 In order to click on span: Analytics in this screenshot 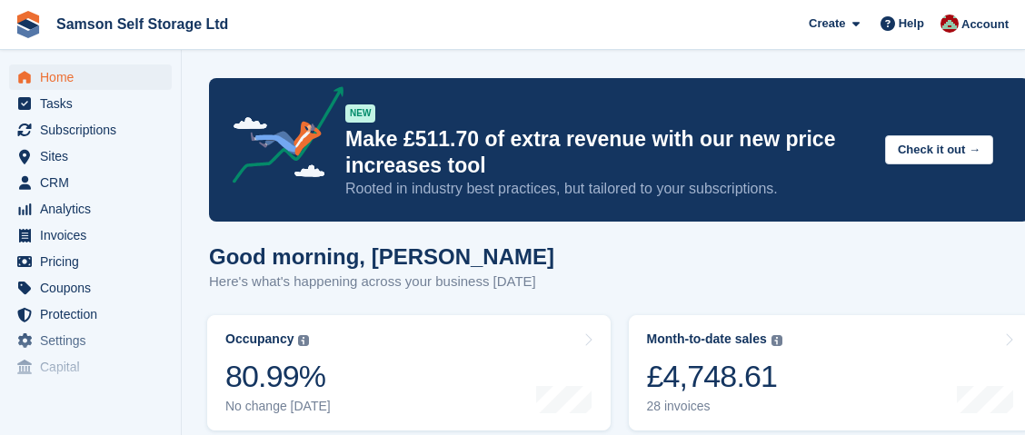, I will do `click(94, 209)`.